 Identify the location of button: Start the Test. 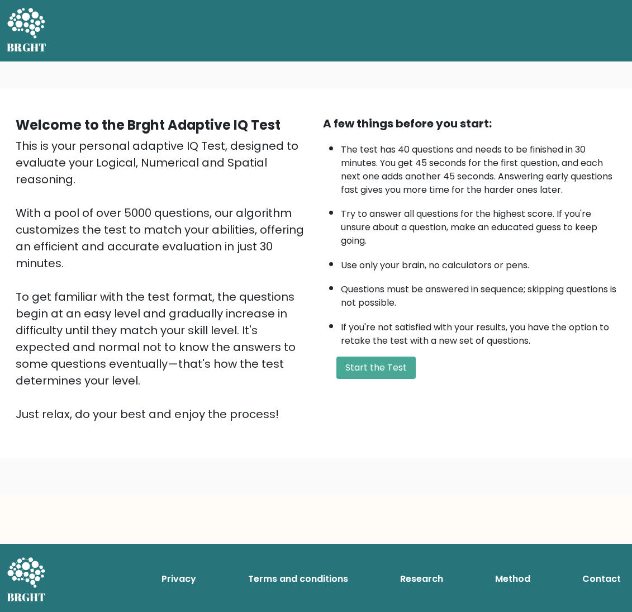
(376, 368).